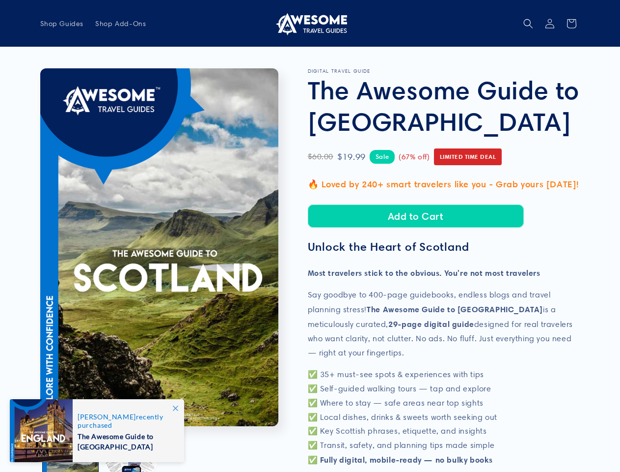  What do you see at coordinates (62, 24) in the screenshot?
I see `a: Shop Guides` at bounding box center [62, 24].